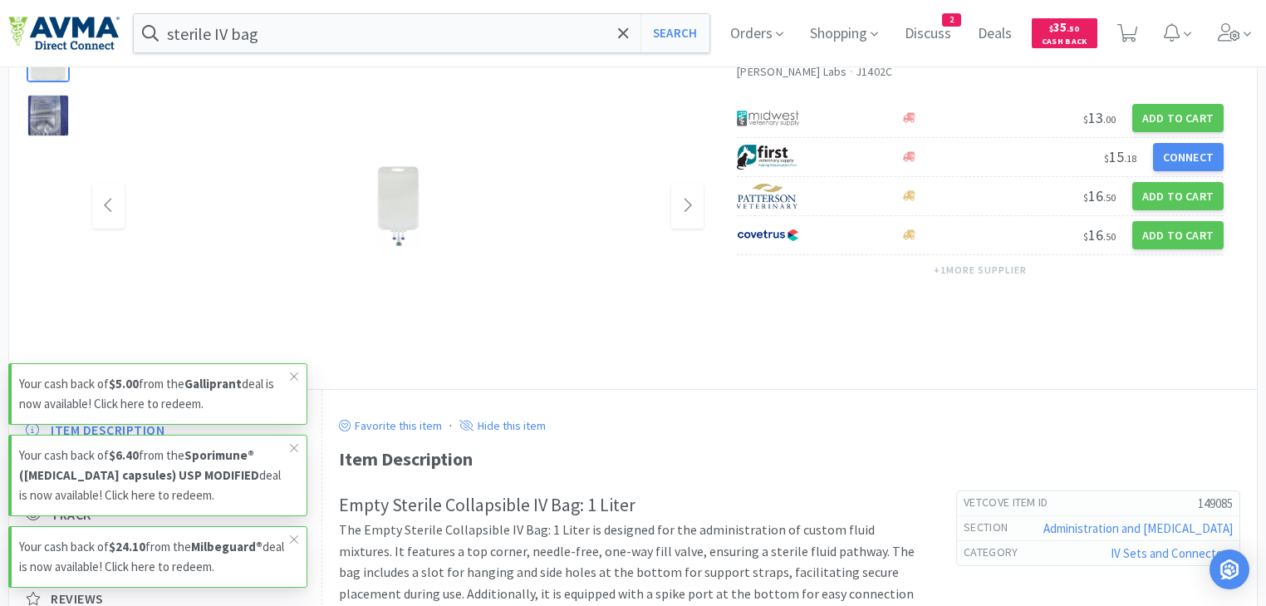 The image size is (1266, 606). I want to click on p: Hide this item, so click(509, 425).